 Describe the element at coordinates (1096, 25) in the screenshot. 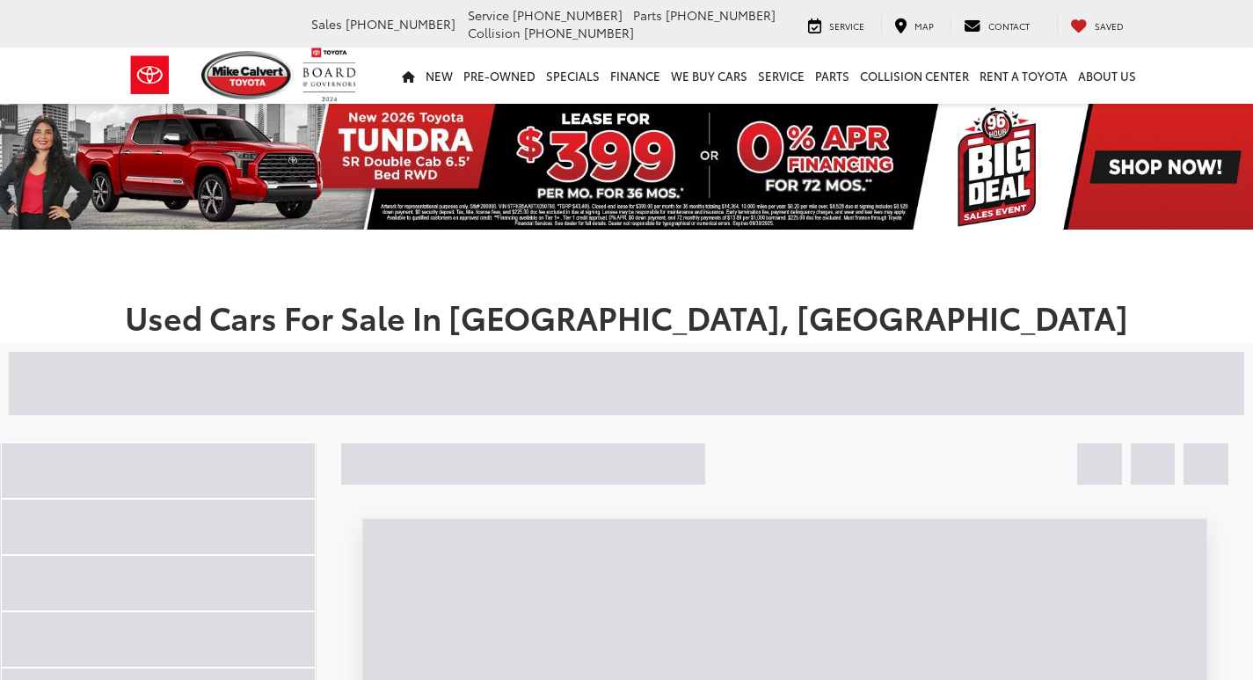

I see `a: My Saved Vehicles` at that location.